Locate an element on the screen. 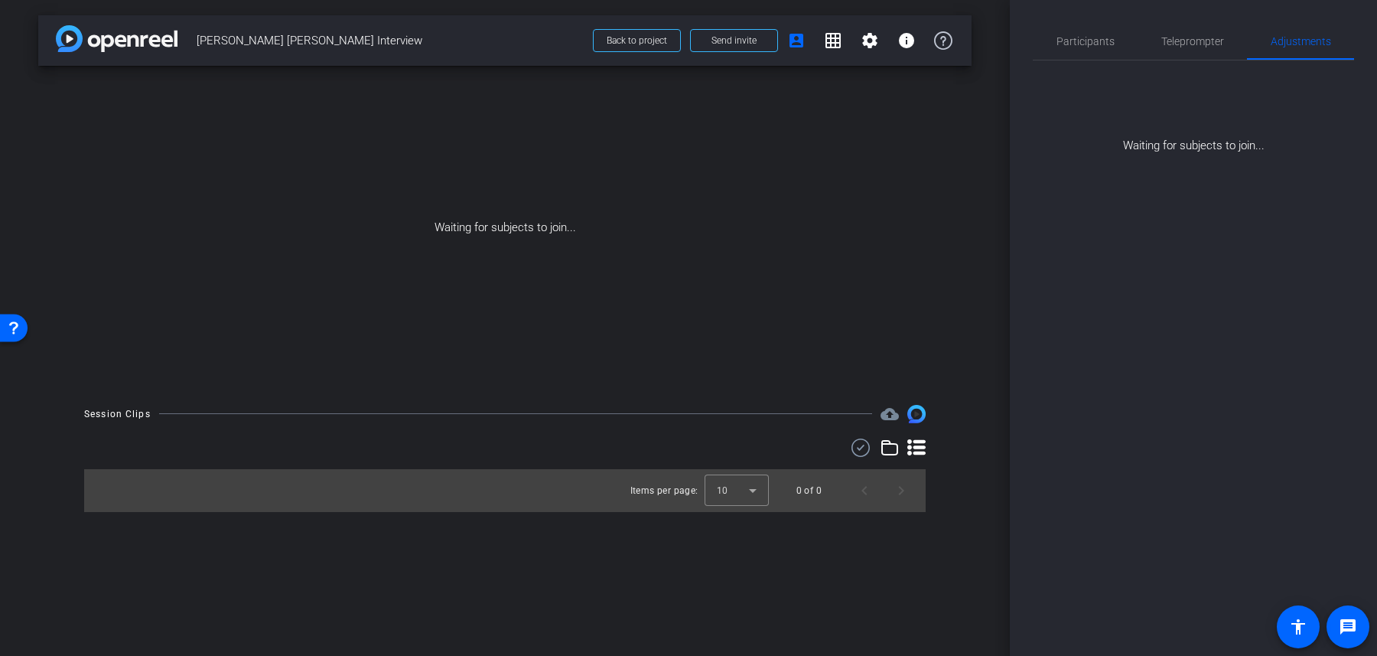  mat-icon: accessibility is located at coordinates (1298, 627).